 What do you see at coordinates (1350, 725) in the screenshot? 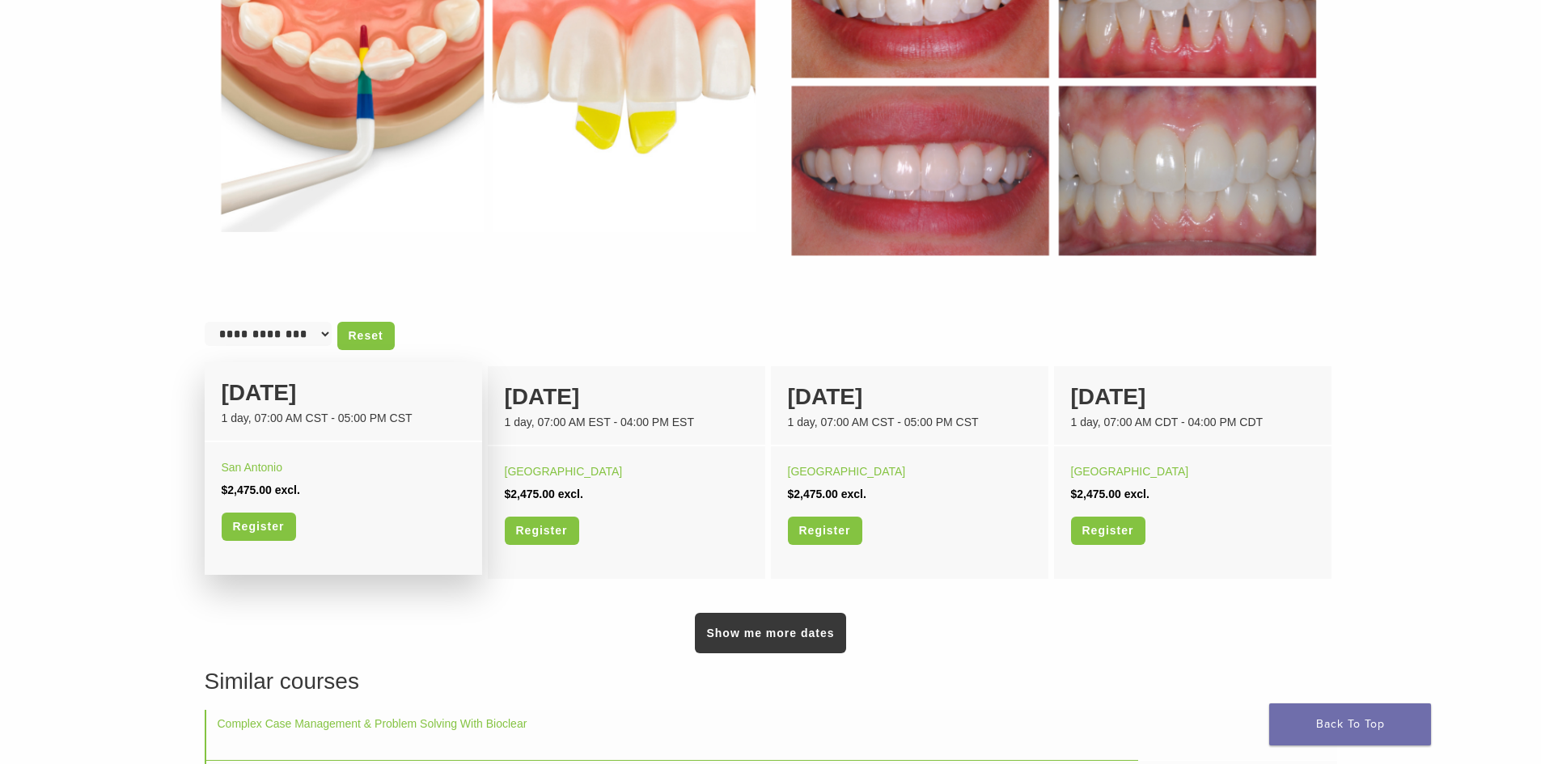
I see `a: Back To Top` at bounding box center [1350, 725].